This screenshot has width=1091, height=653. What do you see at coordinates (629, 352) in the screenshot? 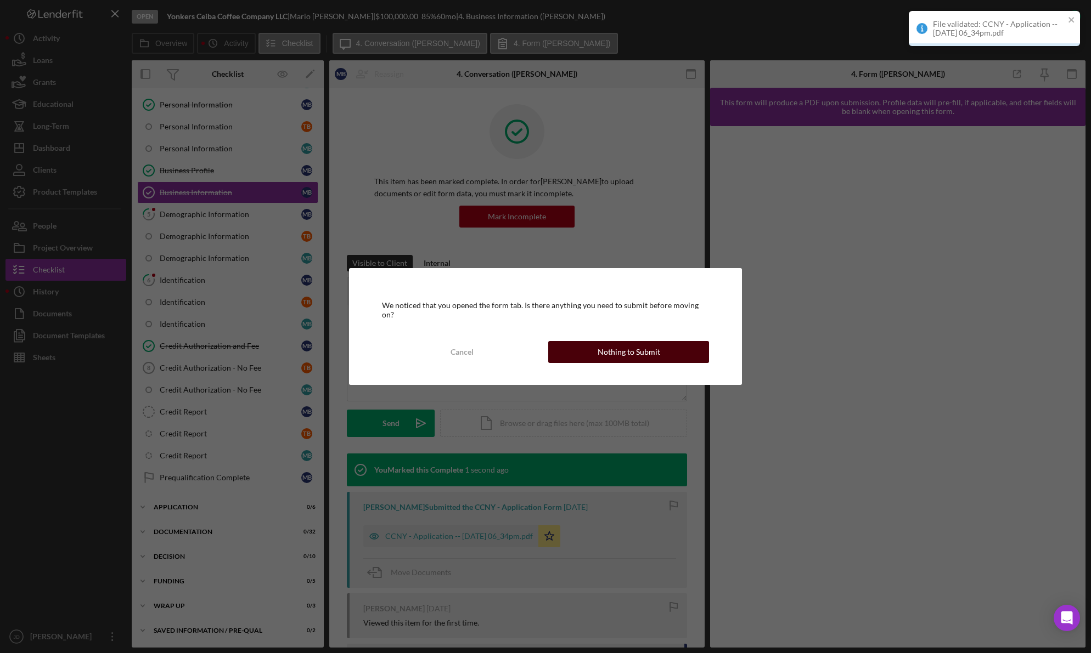
I see `div: Nothing to Submit` at bounding box center [629, 352].